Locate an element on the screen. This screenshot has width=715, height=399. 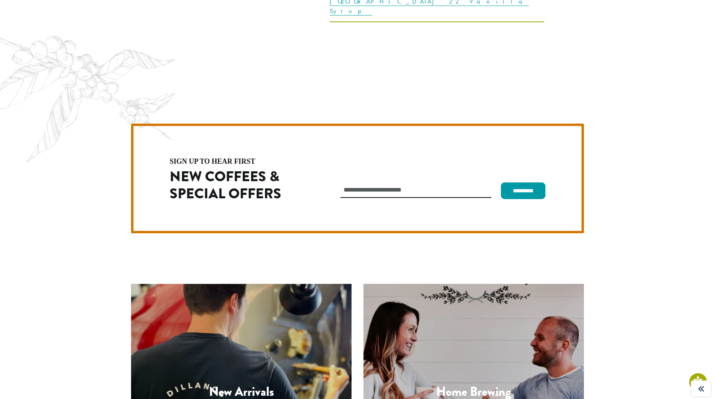
h2: New Coffees & Special Offers is located at coordinates (238, 185).